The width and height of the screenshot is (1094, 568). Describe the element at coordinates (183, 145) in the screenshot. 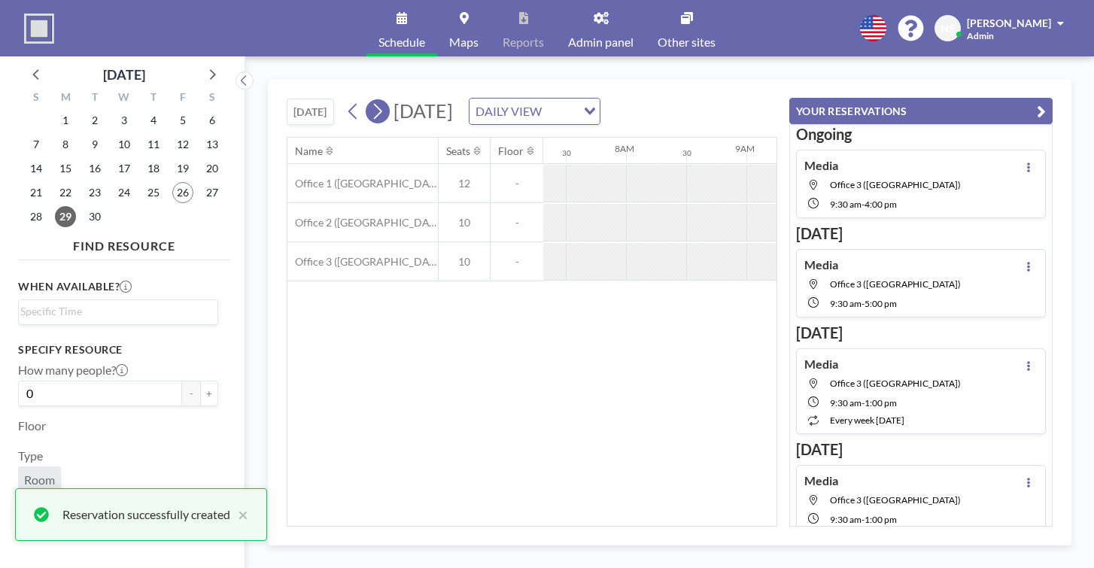

I see `span: Friday, September 12, 2025` at that location.